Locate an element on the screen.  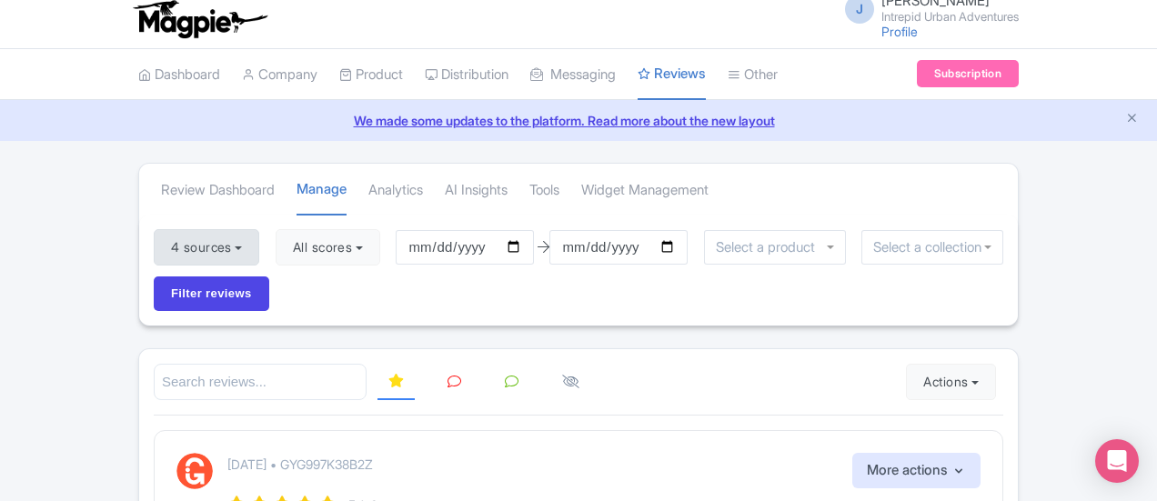
button: Actions is located at coordinates (951, 382).